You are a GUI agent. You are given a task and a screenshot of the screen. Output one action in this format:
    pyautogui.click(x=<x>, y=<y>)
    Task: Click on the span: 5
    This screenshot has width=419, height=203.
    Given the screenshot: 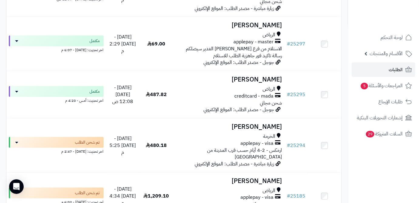 What is the action you would take?
    pyautogui.click(x=364, y=86)
    